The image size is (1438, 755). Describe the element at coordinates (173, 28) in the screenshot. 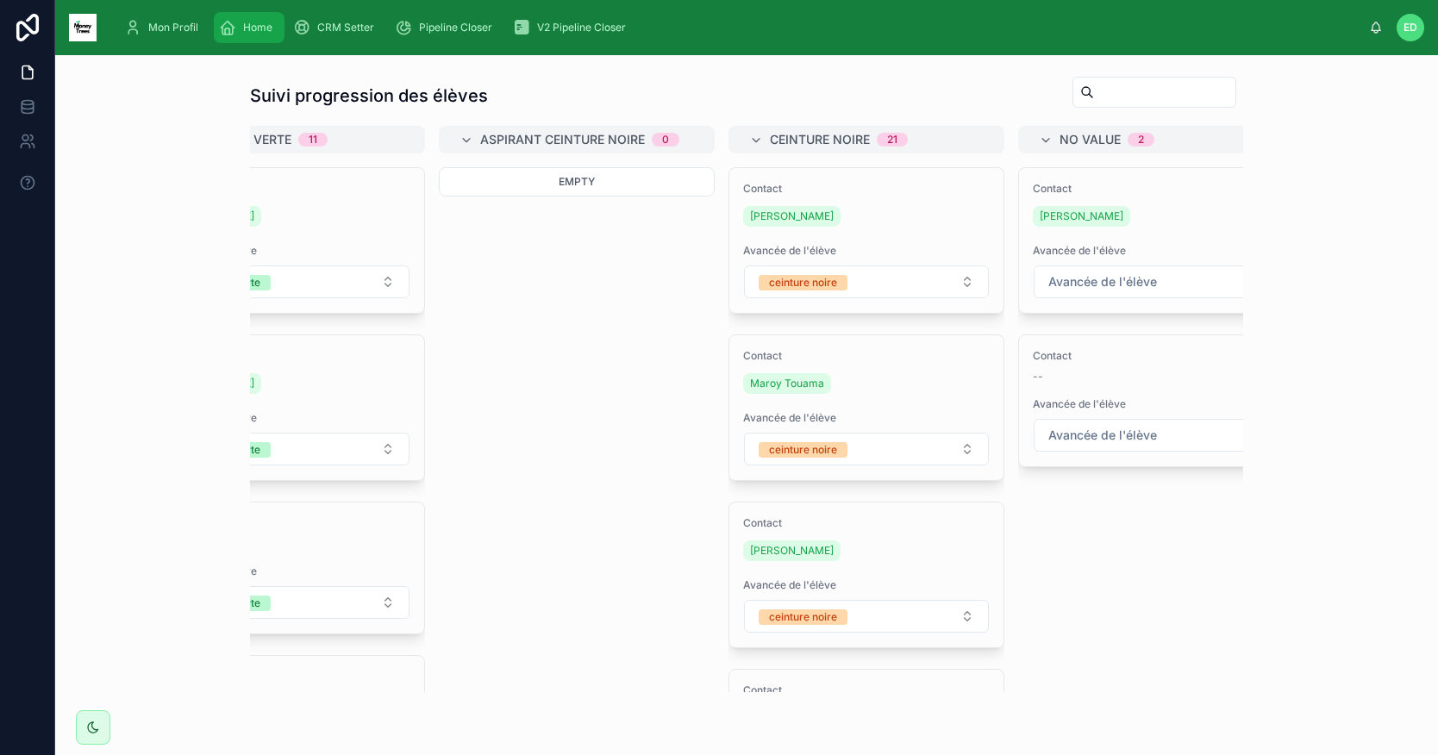

I see `span: Mon Profil` at that location.